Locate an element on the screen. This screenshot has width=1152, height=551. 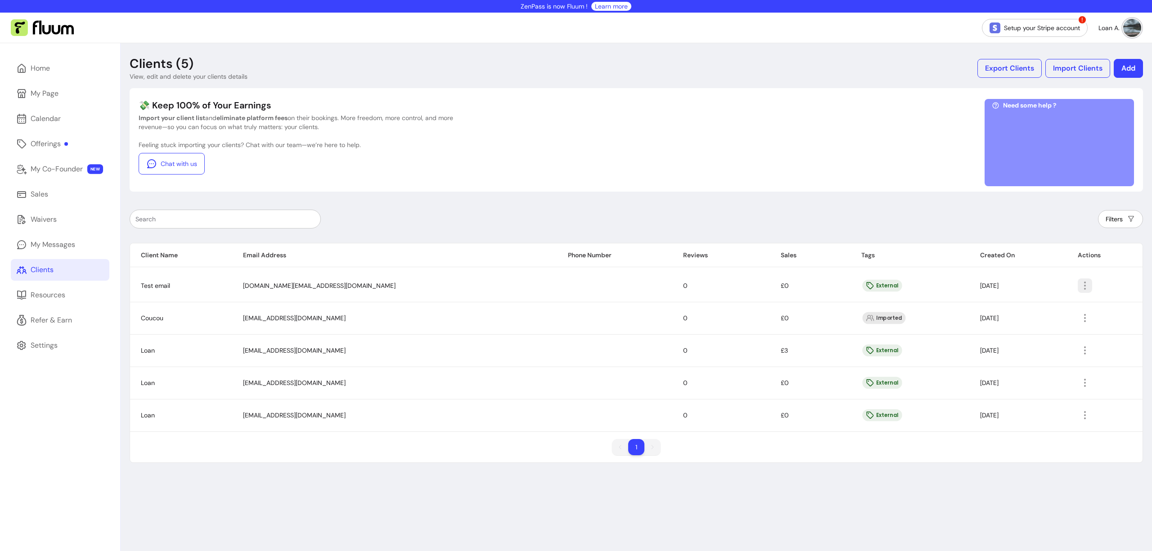
a: Waivers is located at coordinates (60, 220).